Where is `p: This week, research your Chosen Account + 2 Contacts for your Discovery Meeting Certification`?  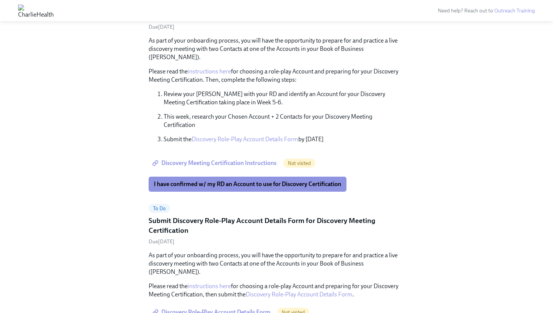
p: This week, research your Chosen Account + 2 Contacts for your Discovery Meeting Certification is located at coordinates (284, 121).